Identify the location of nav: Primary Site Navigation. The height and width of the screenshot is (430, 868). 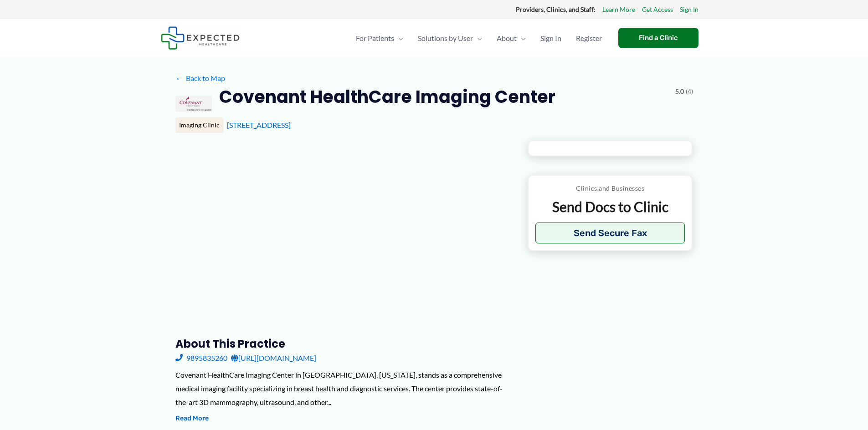
(479, 38).